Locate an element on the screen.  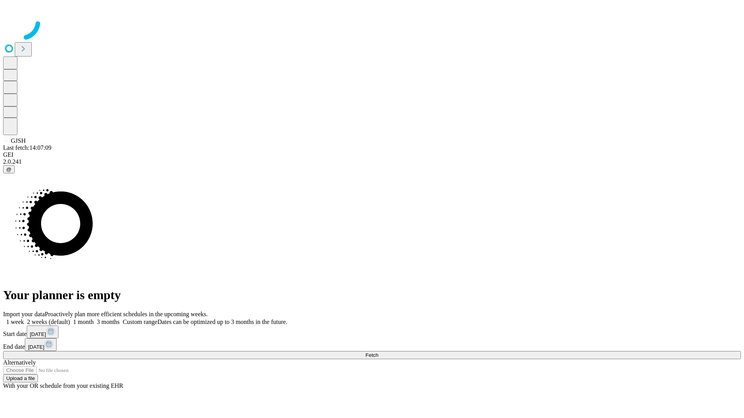
button: Fetch is located at coordinates (372, 355).